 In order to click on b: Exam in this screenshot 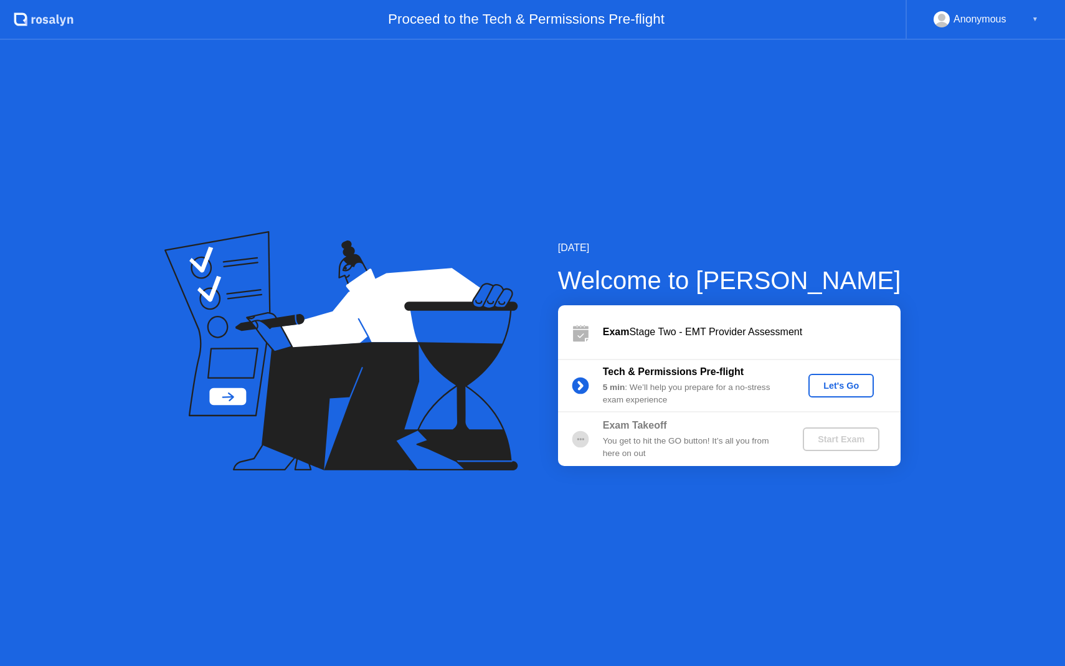, I will do `click(616, 331)`.